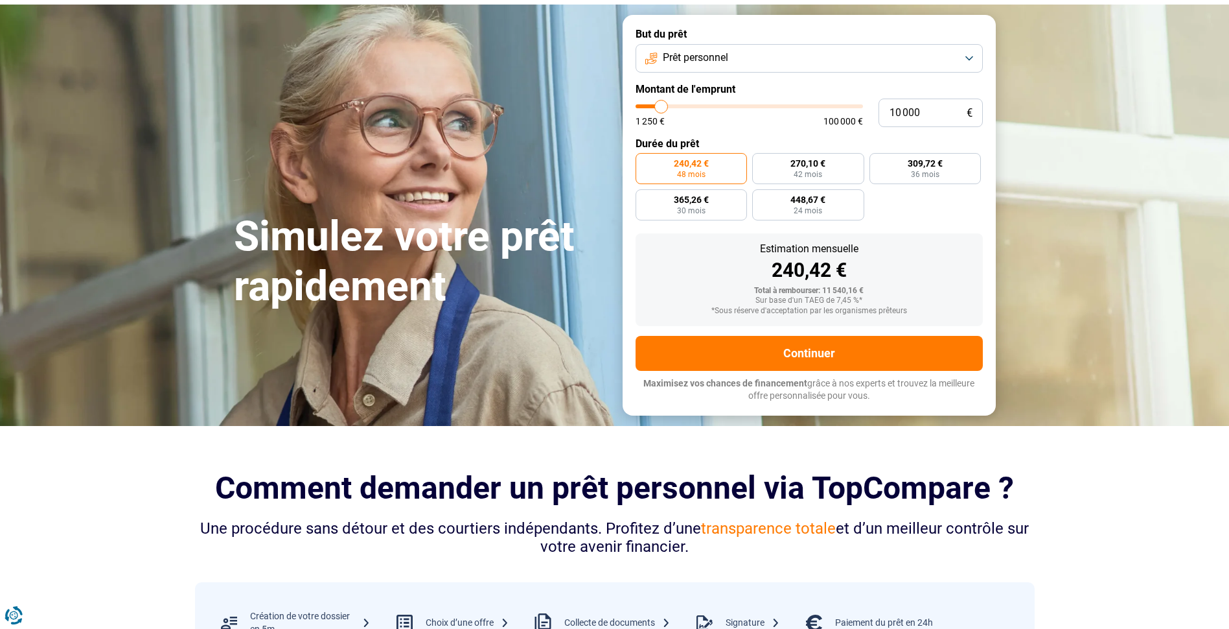 The height and width of the screenshot is (629, 1229). What do you see at coordinates (421, 262) in the screenshot?
I see `h1: Simulez votre prêt rapidement` at bounding box center [421, 262].